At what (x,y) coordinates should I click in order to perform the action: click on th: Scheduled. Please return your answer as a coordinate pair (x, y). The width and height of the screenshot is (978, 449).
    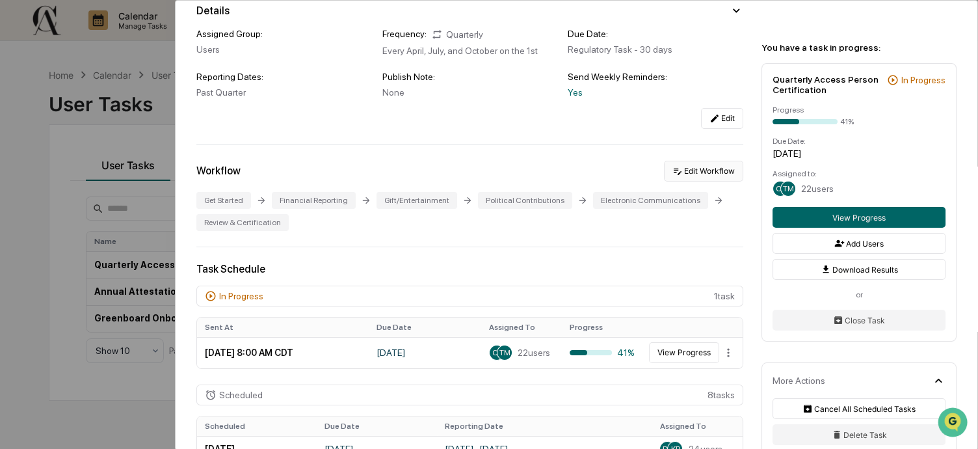
    Looking at the image, I should click on (257, 426).